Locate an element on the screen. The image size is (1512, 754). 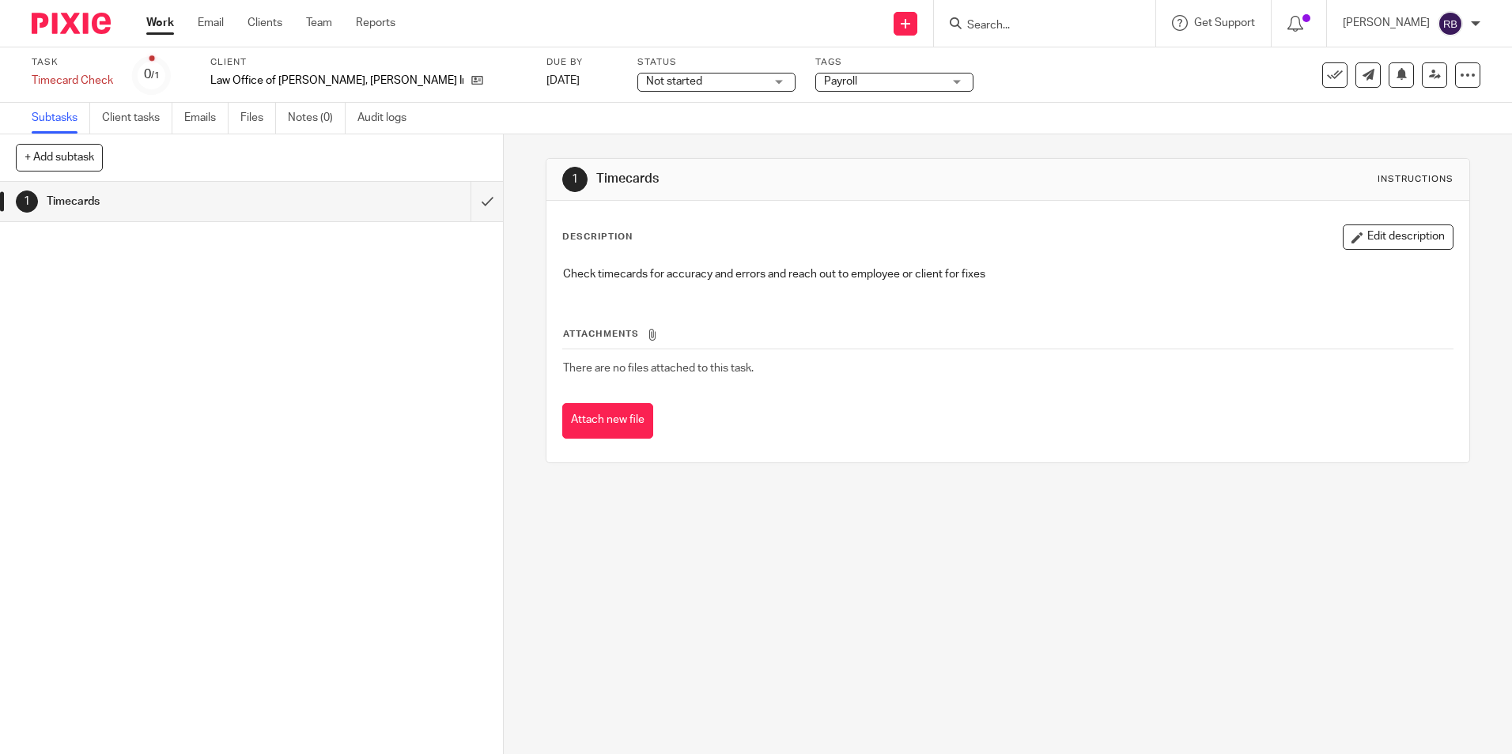
label: Client is located at coordinates (369, 62).